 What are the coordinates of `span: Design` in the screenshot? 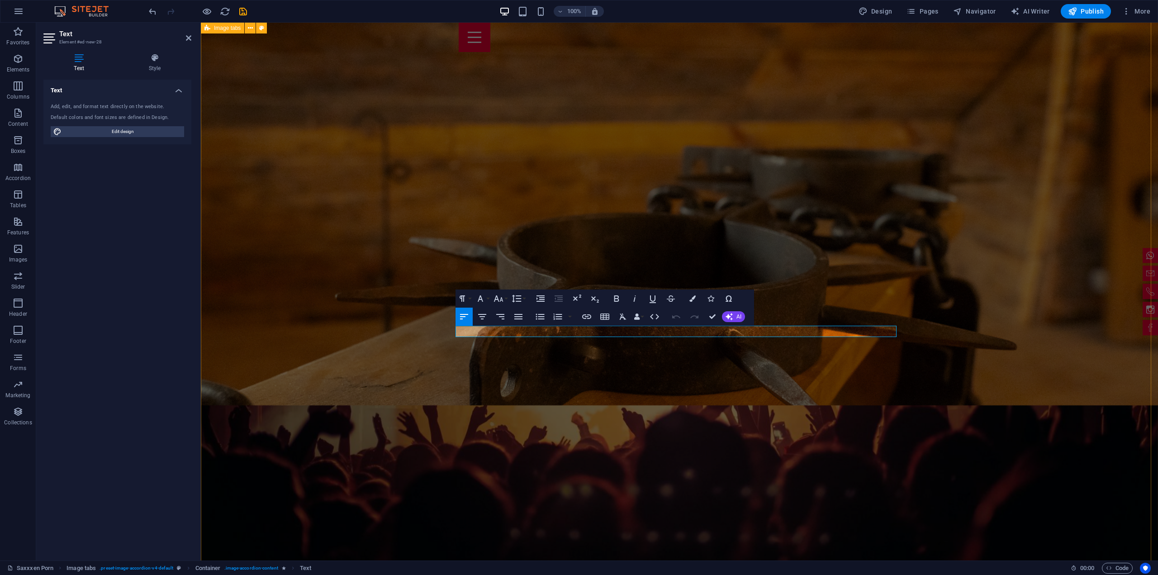 It's located at (875, 11).